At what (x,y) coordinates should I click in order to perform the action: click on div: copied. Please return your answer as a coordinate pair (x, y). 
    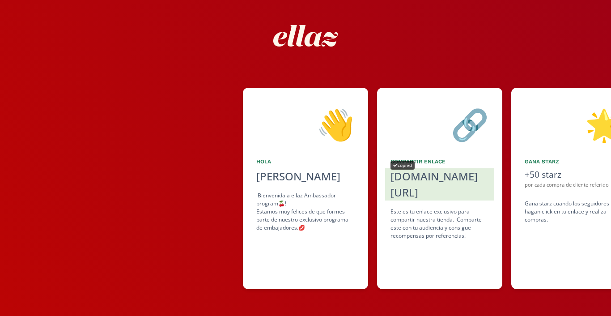
    Looking at the image, I should click on (403, 165).